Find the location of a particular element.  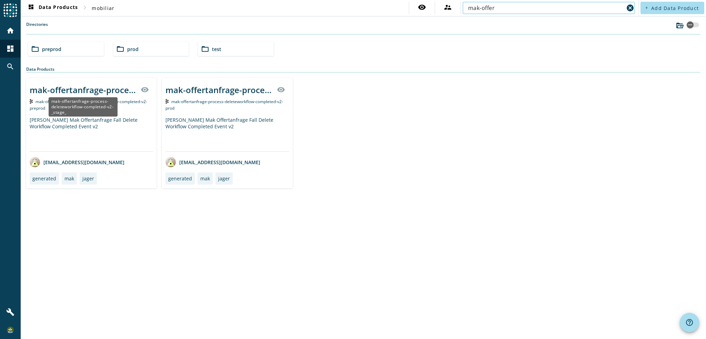

mat-icon: search is located at coordinates (10, 67).